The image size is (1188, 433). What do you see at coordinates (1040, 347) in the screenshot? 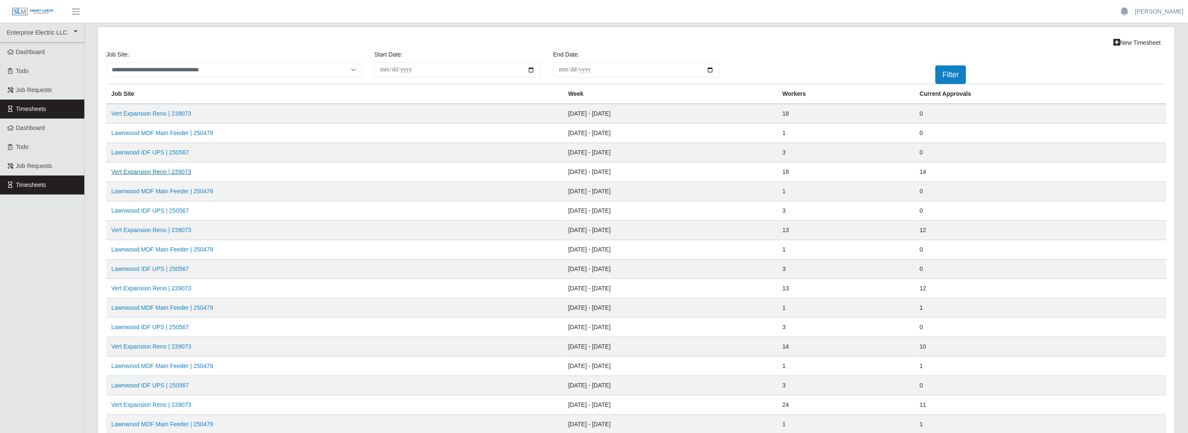
I see `td: 10` at bounding box center [1040, 347].